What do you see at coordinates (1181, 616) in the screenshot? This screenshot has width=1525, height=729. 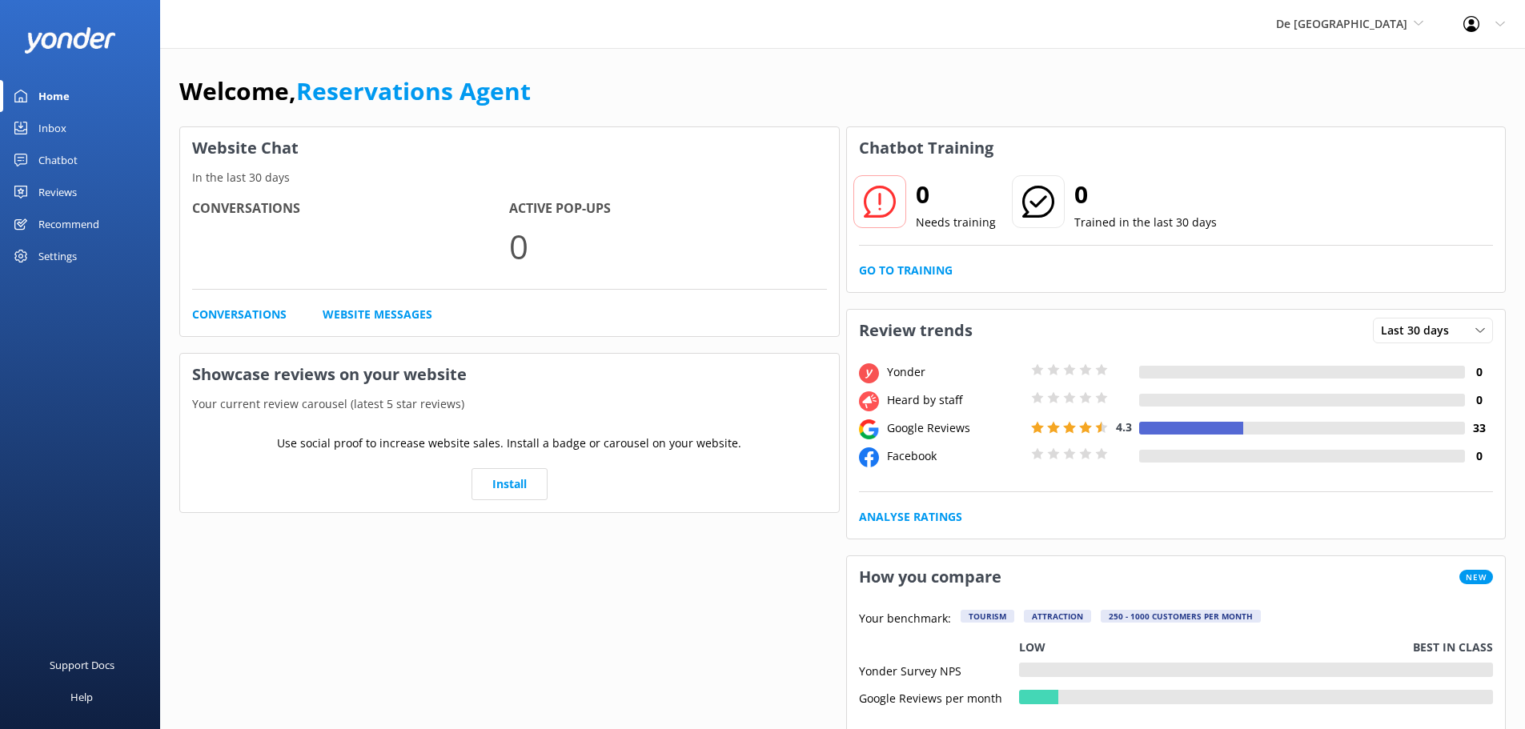 I see `div: 250 - 1000 customers per month` at bounding box center [1181, 616].